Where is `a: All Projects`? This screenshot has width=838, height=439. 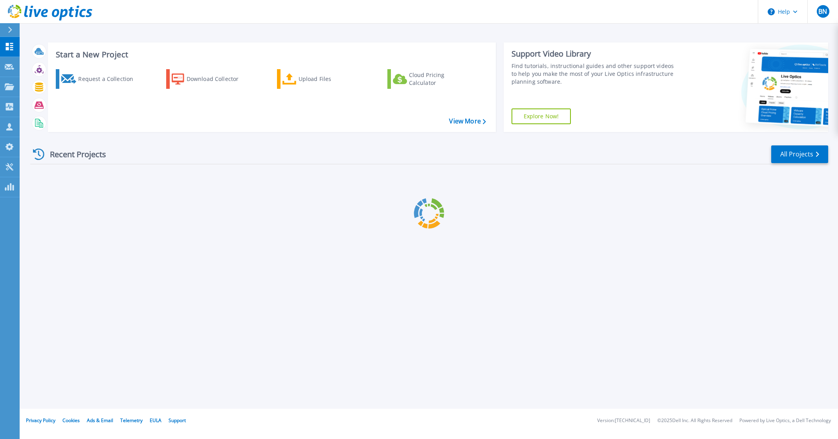 a: All Projects is located at coordinates (800, 154).